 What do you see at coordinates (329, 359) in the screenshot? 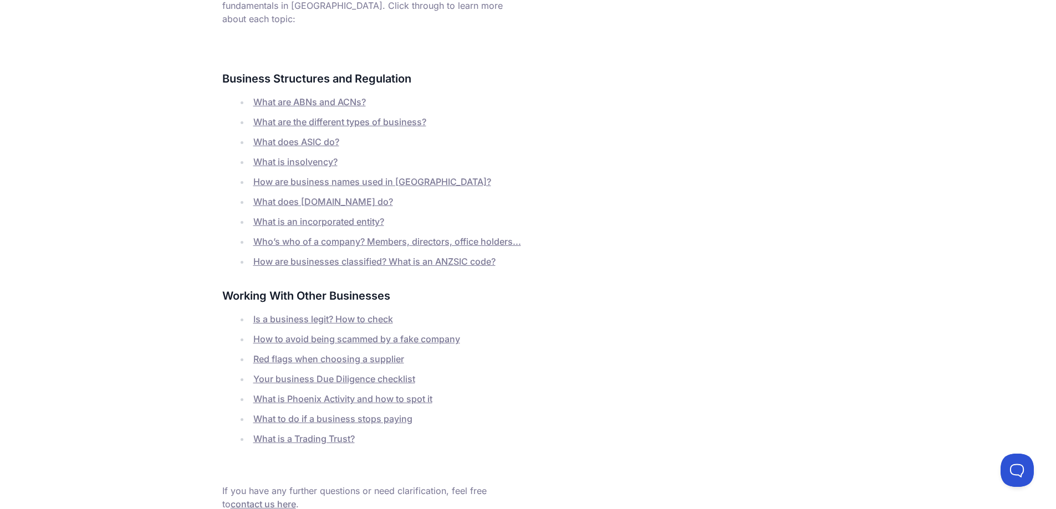
I see `a: Red flags when choosing a supplier` at bounding box center [329, 359].